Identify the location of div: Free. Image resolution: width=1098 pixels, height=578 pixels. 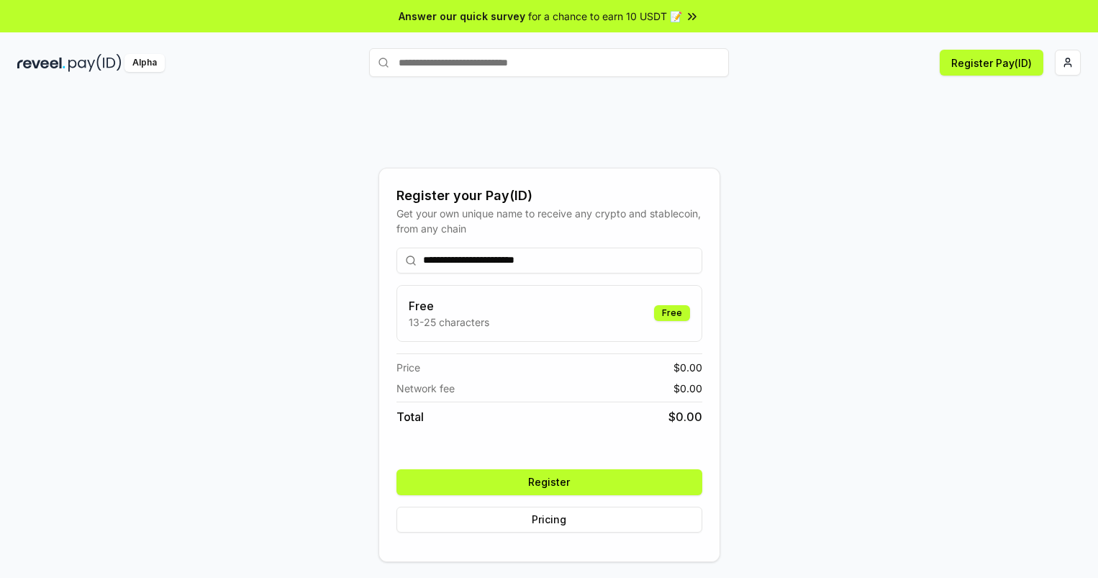
(672, 313).